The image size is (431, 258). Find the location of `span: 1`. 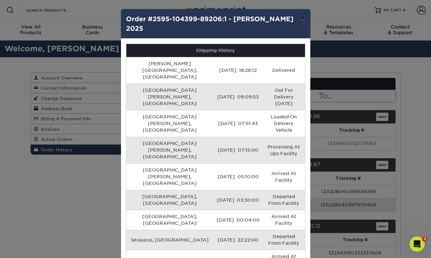

span: 1 is located at coordinates (425, 239).